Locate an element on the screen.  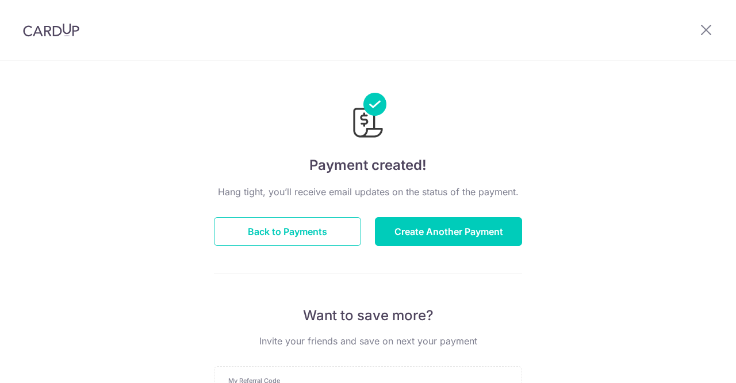
h4: Payment created! is located at coordinates (368, 165).